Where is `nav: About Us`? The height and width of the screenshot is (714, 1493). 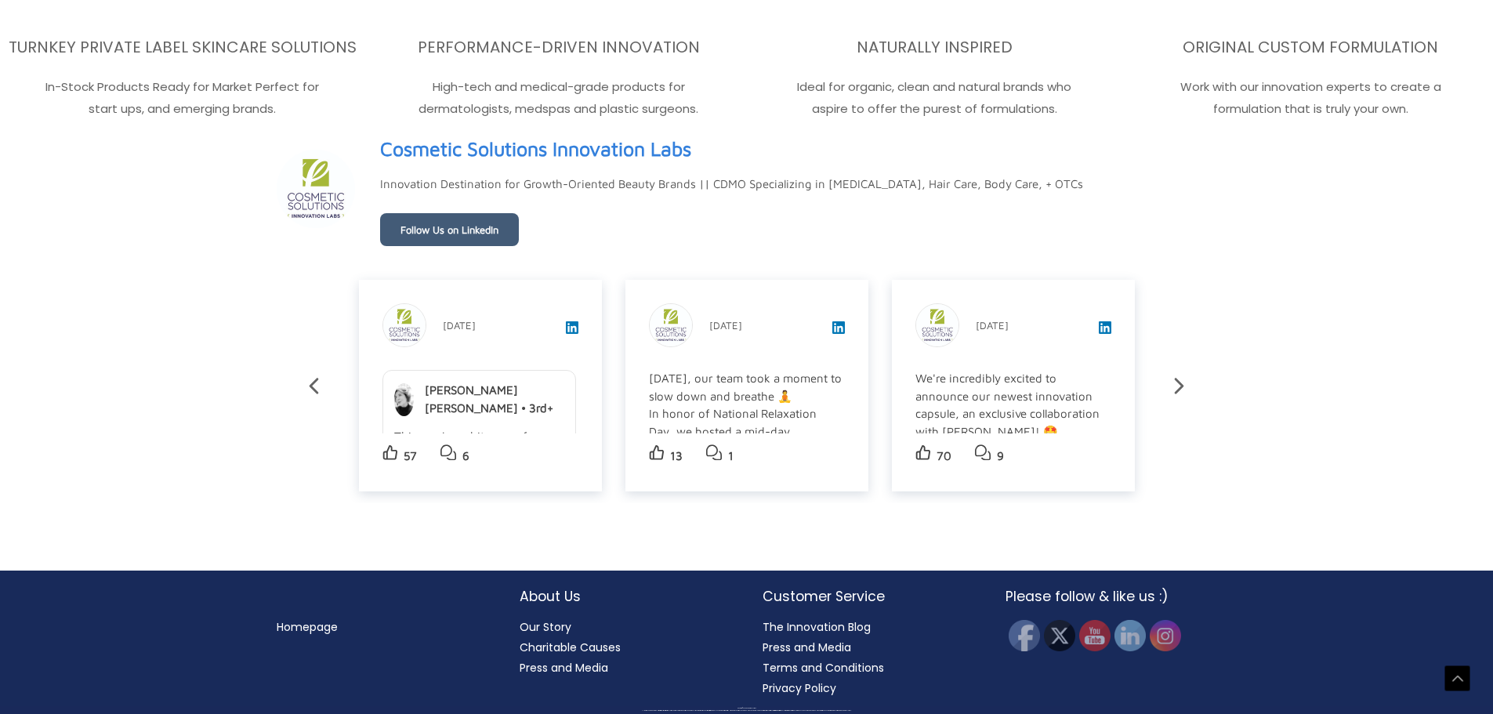
nav: About Us is located at coordinates (626, 648).